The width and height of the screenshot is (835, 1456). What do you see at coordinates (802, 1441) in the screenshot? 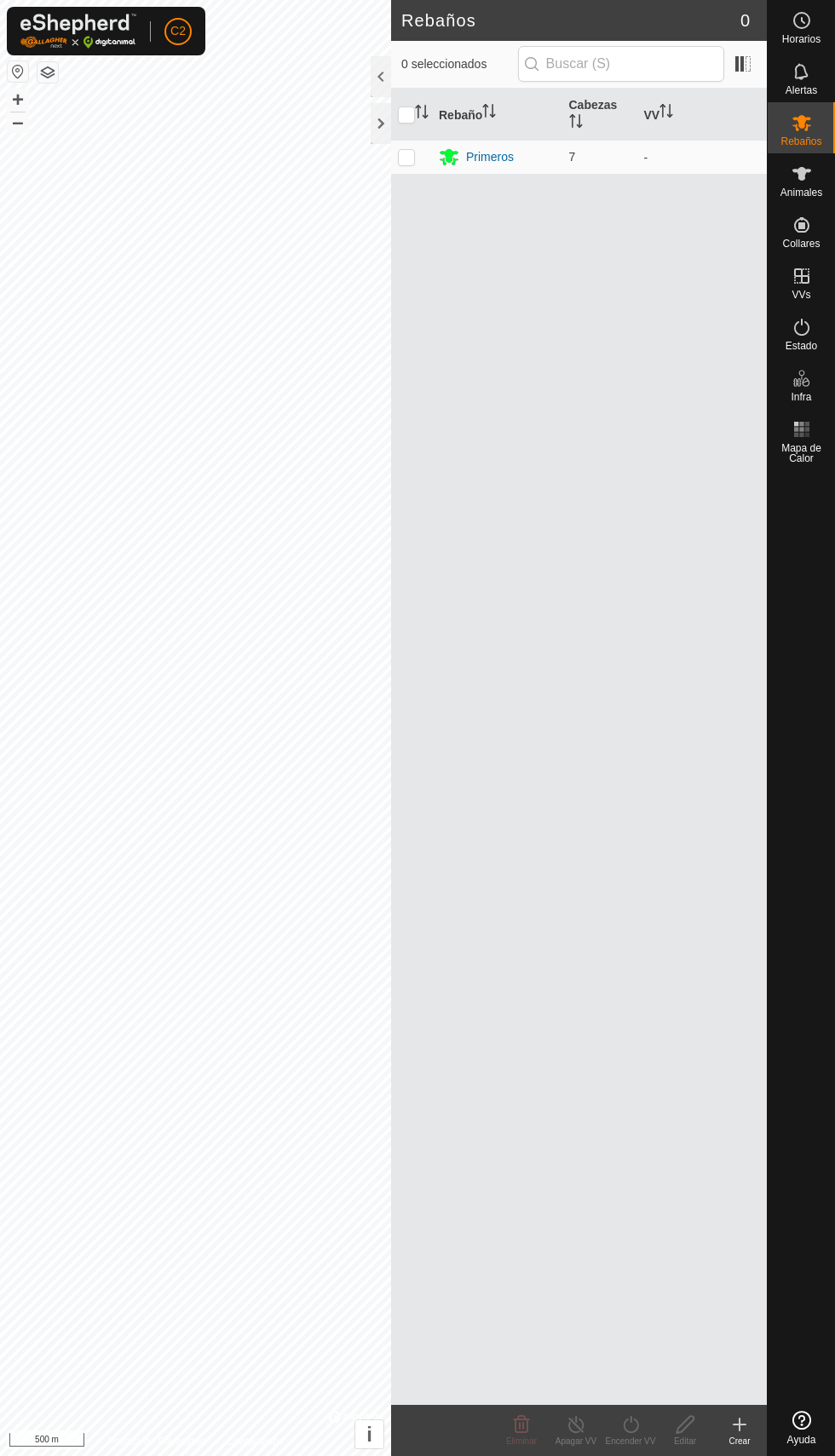
I see `font: Ayuda` at bounding box center [802, 1441].